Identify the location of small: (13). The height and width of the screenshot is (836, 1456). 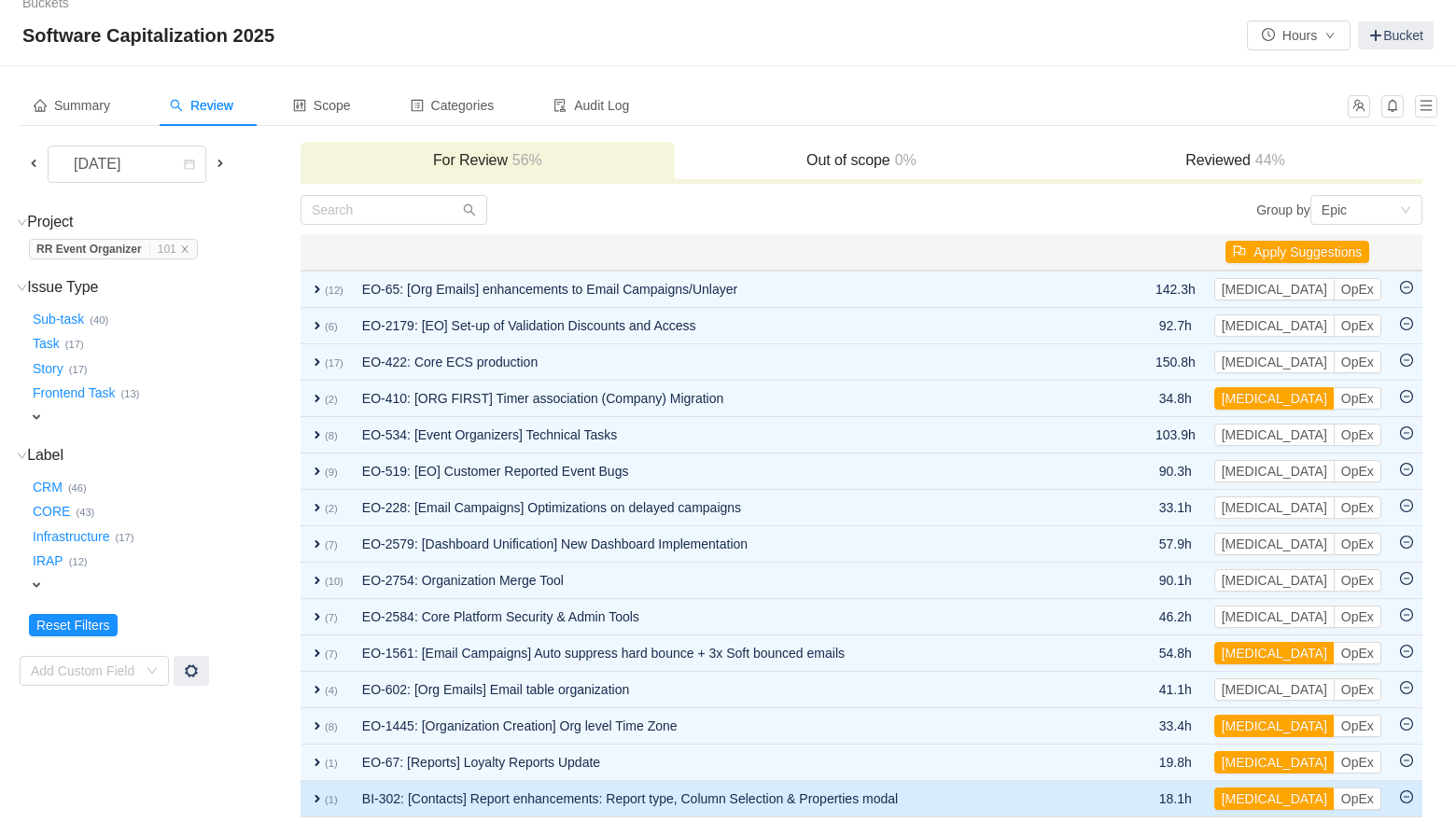
(130, 394).